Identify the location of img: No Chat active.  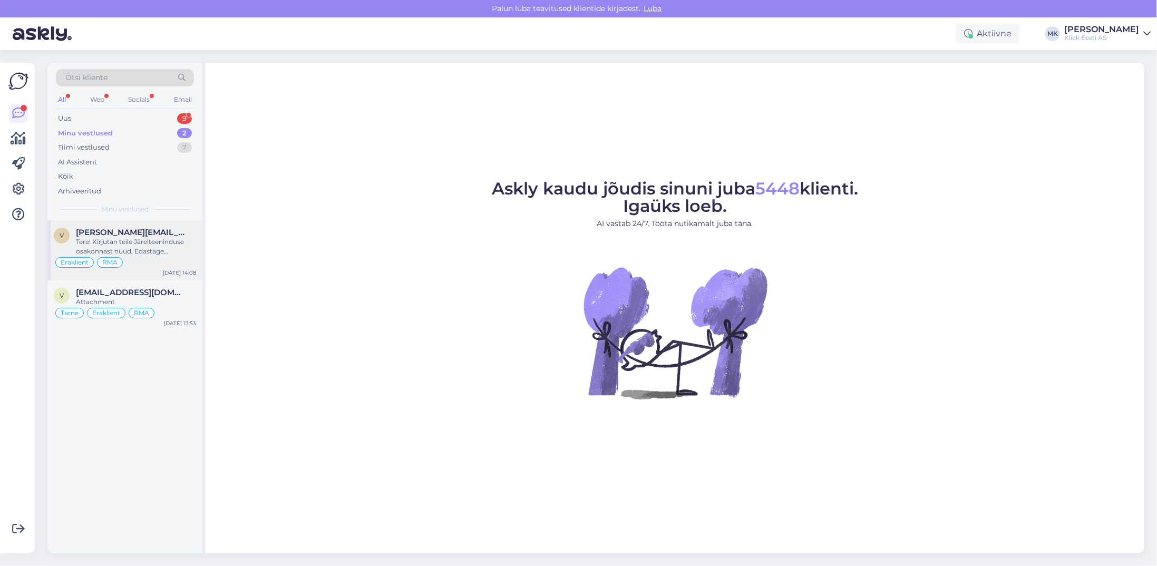
(675, 333).